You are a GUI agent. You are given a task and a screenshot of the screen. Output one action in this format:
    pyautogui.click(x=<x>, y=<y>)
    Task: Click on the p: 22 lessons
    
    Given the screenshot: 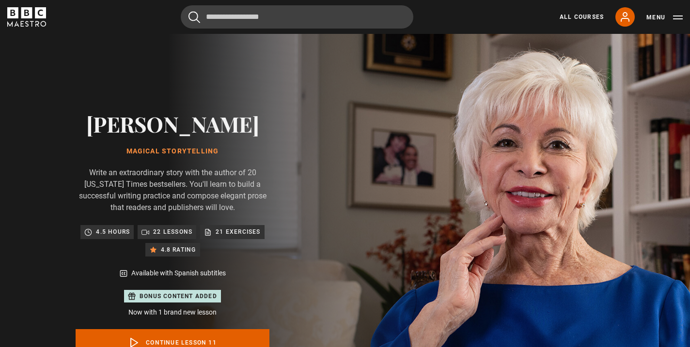 What is the action you would take?
    pyautogui.click(x=173, y=232)
    